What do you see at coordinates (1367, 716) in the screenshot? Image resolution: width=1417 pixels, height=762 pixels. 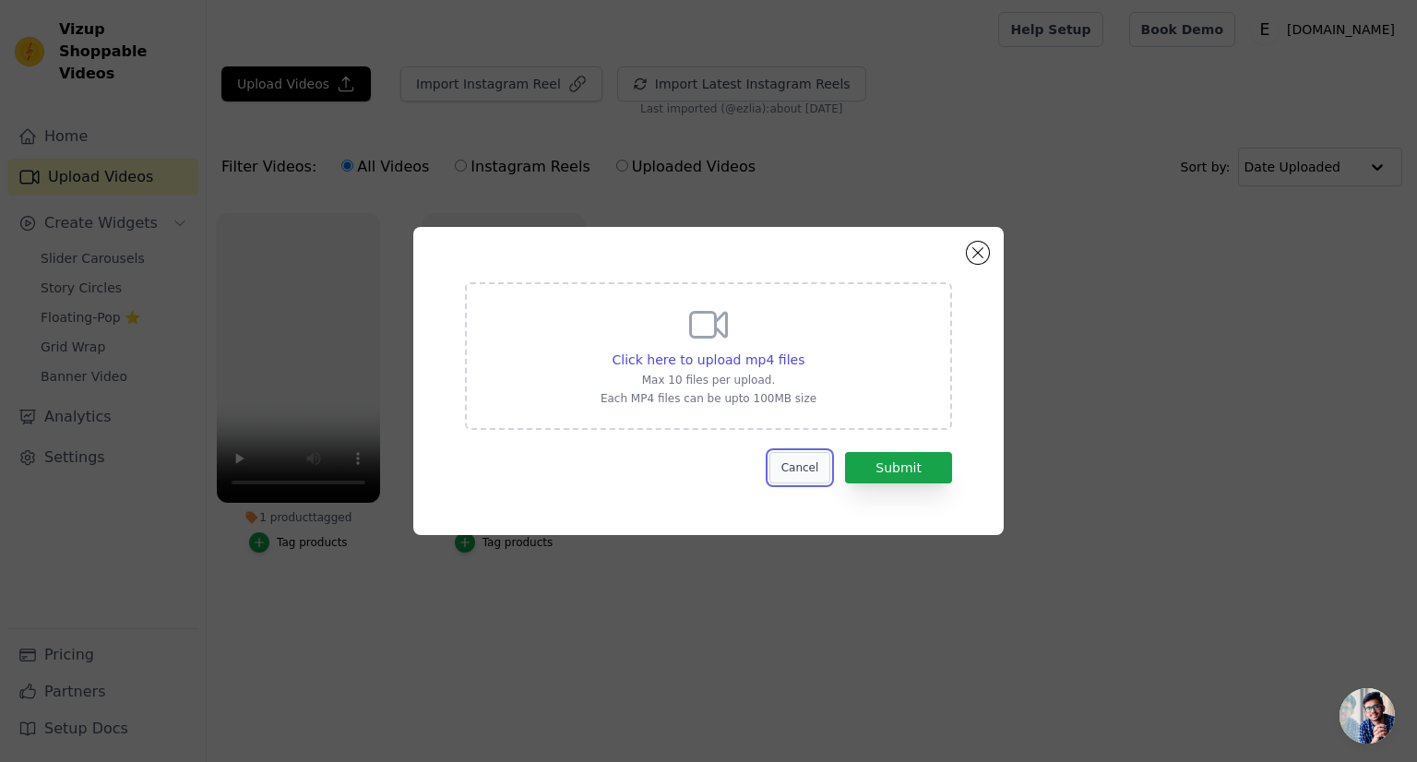 I see `div: Open chat` at bounding box center [1367, 716].